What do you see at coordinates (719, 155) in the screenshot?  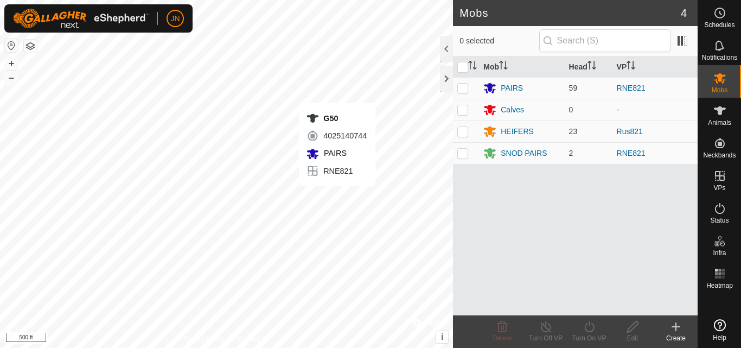 I see `span: Neckbands` at bounding box center [719, 155].